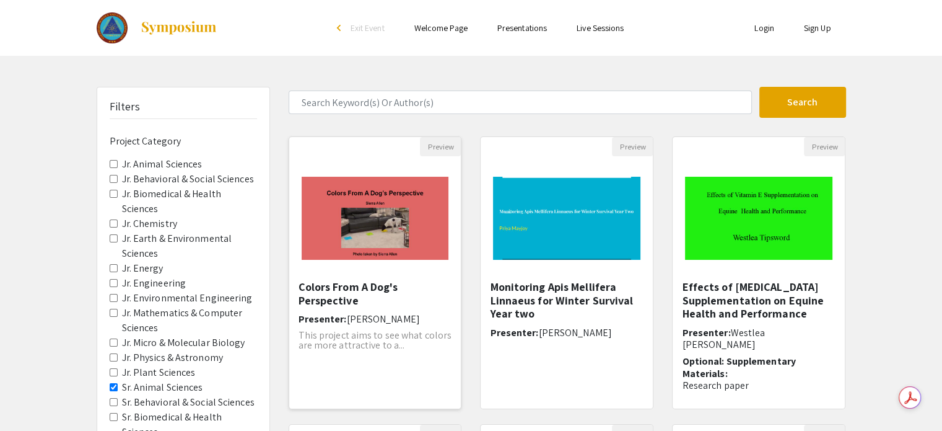  What do you see at coordinates (188, 402) in the screenshot?
I see `label: Sr. Behavioral & Social Sciences` at bounding box center [188, 402].